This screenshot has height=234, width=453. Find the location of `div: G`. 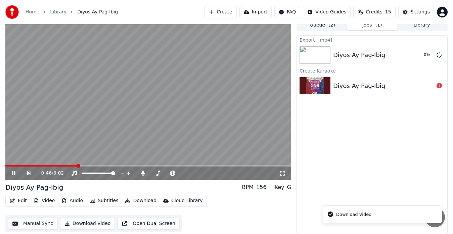

div: G is located at coordinates (289, 187).